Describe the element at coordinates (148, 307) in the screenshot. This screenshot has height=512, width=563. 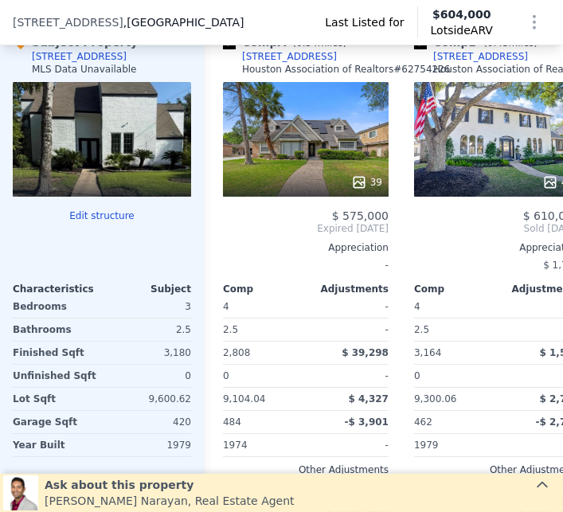
I see `div: 3` at that location.